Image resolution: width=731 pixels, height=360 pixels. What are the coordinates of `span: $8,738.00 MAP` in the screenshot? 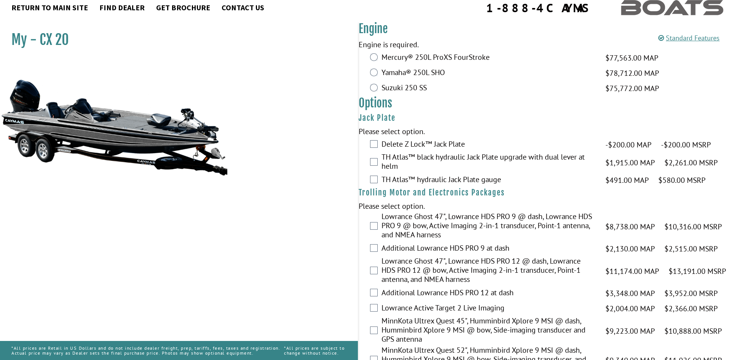 It's located at (630, 226).